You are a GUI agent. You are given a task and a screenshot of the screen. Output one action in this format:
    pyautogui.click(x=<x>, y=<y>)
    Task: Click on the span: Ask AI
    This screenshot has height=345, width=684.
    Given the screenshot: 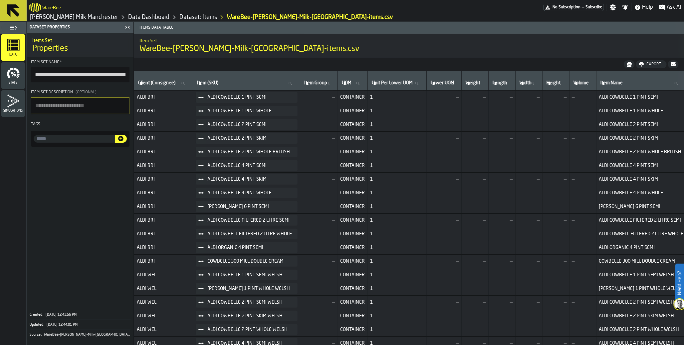 What is the action you would take?
    pyautogui.click(x=674, y=7)
    